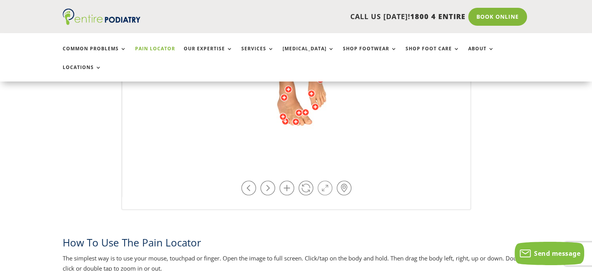 This screenshot has height=271, width=592. Describe the element at coordinates (268, 188) in the screenshot. I see `a: Rotate right` at that location.